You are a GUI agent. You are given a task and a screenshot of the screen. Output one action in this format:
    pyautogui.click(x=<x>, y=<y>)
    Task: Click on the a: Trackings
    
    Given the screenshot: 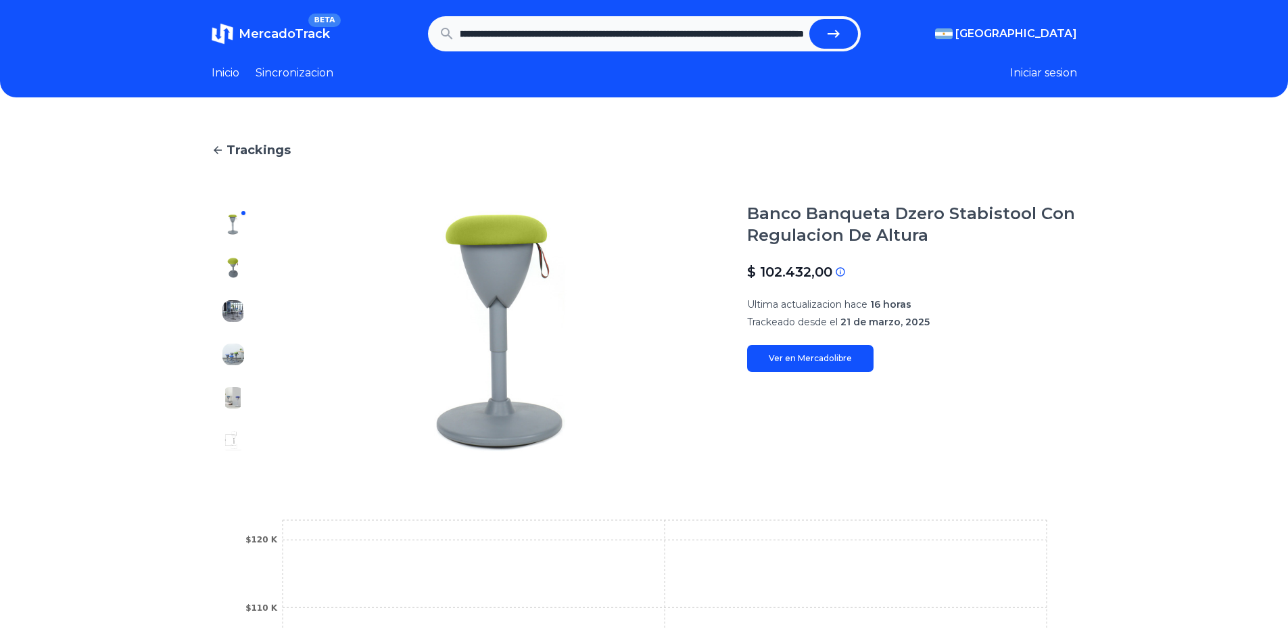 What is the action you would take?
    pyautogui.click(x=644, y=150)
    